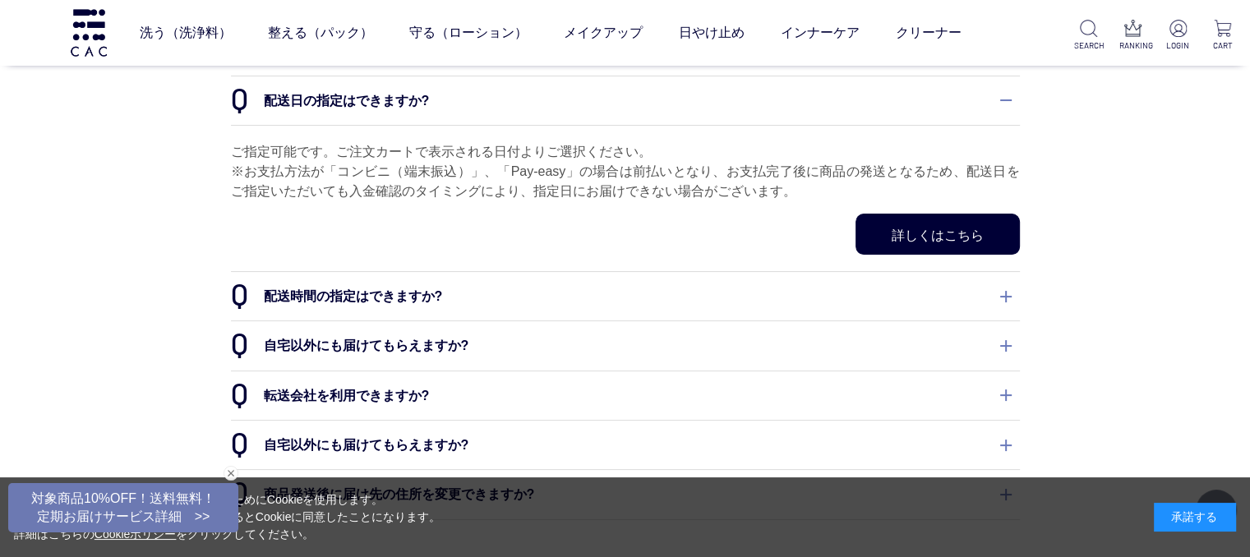 The image size is (1250, 557). I want to click on a: CART, so click(1222, 35).